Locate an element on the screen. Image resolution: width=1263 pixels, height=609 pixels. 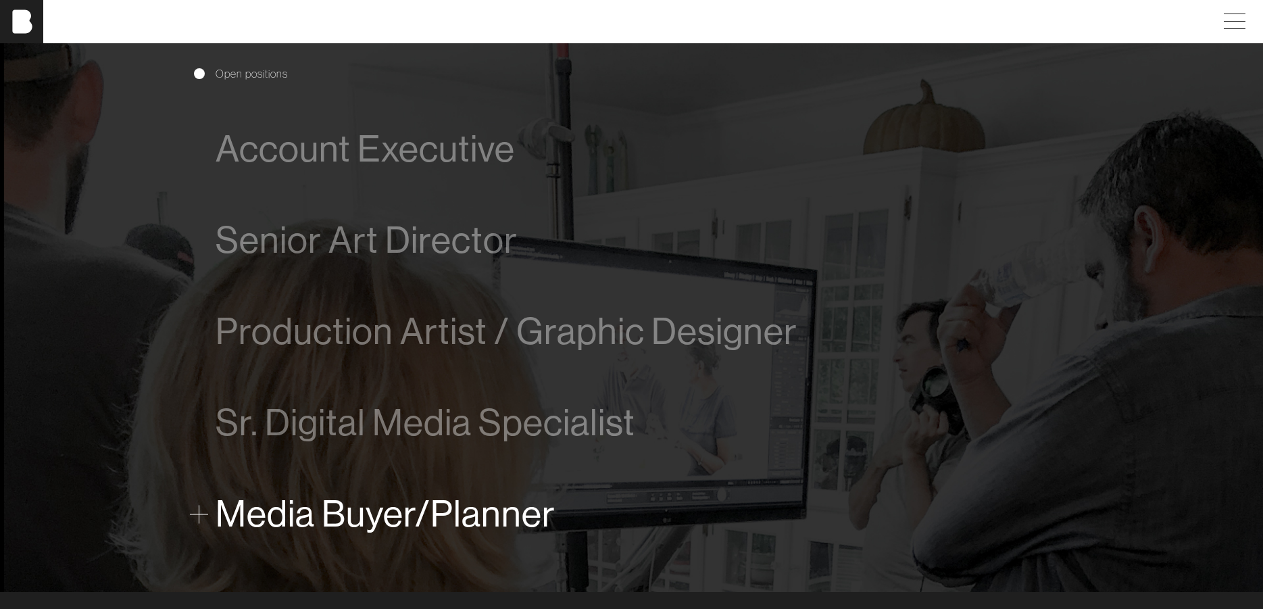
span: Media Buyer/Planner is located at coordinates (385, 513).